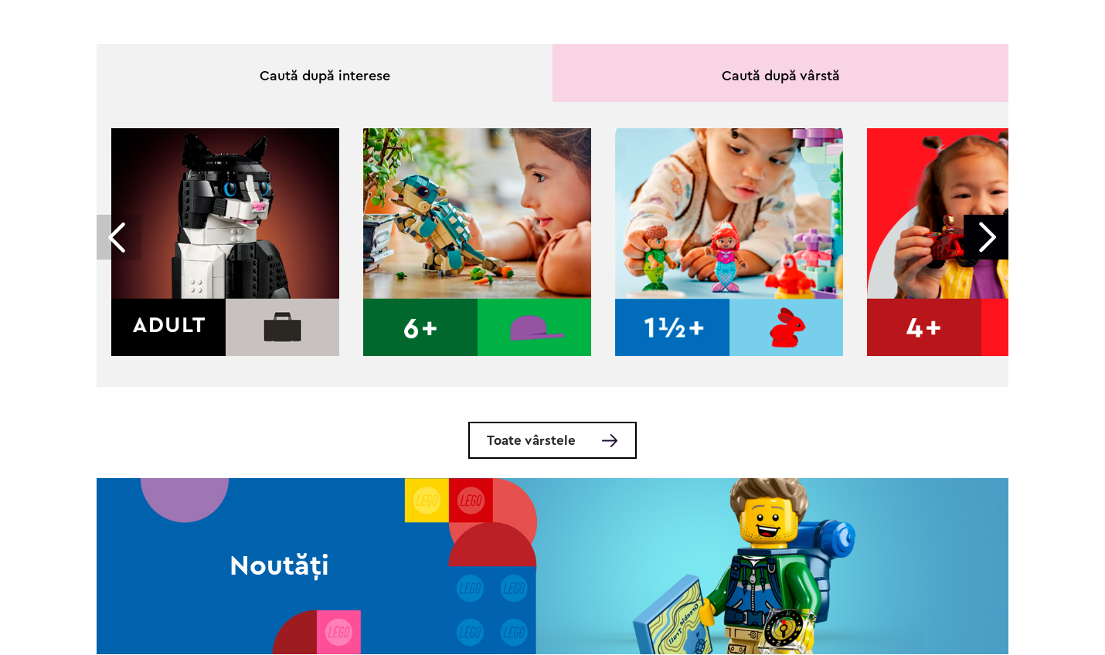 This screenshot has height=655, width=1105. What do you see at coordinates (325, 73) in the screenshot?
I see `div: Caută după interese` at bounding box center [325, 73].